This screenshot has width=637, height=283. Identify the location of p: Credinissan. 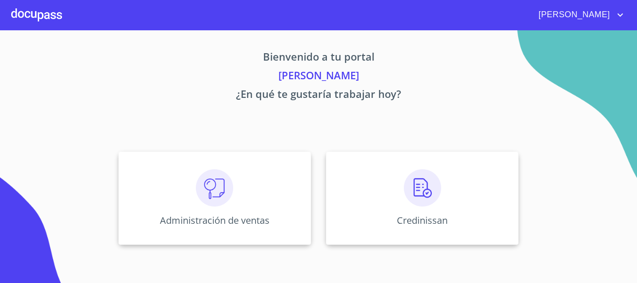
(422, 220).